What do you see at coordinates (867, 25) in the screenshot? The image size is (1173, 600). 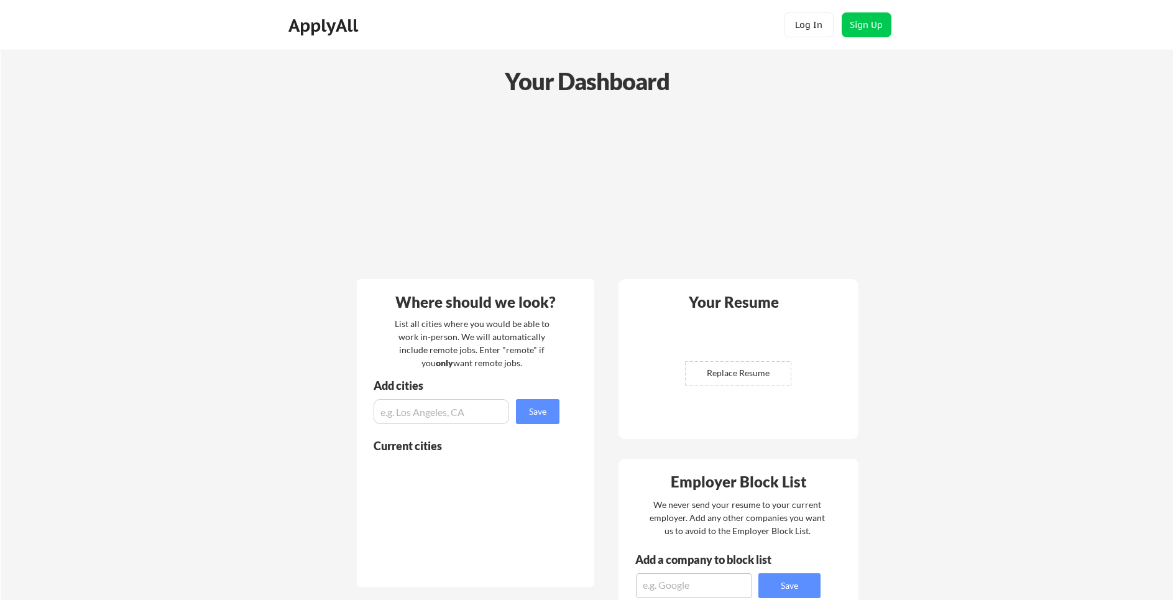 I see `button: Sign Up` at bounding box center [867, 25].